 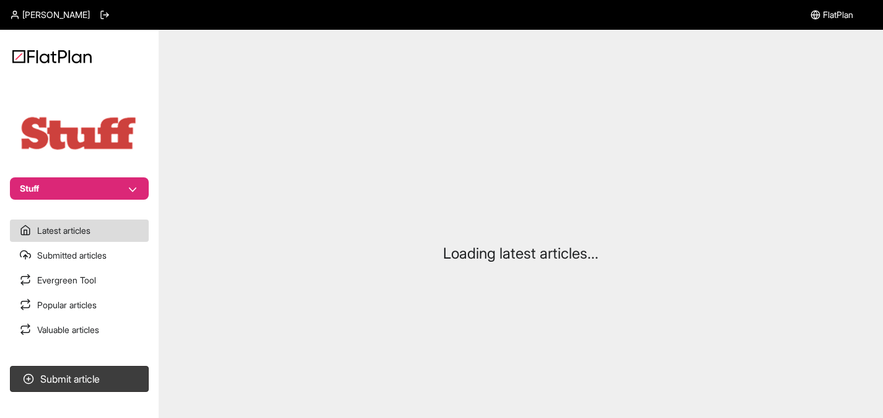 I want to click on img: Publication Logo, so click(x=79, y=133).